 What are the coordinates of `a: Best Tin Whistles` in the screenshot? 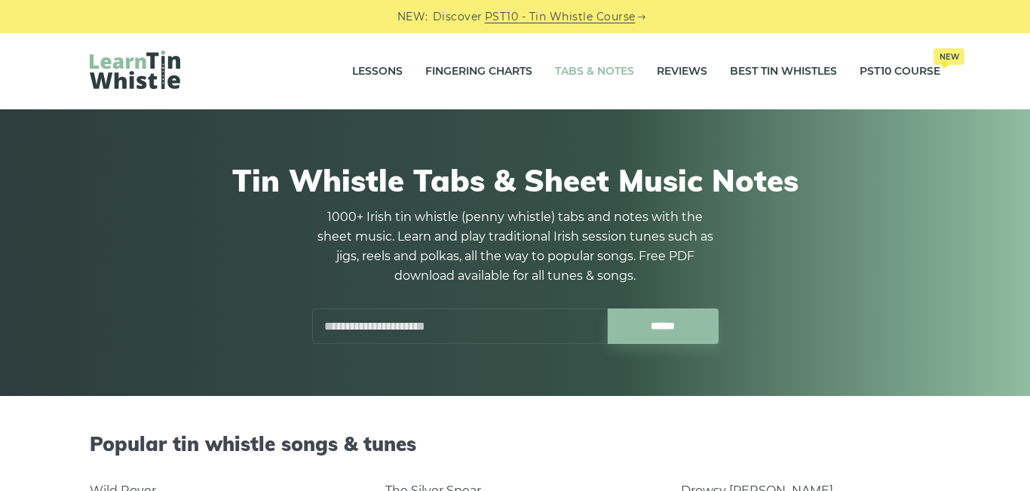 It's located at (783, 72).